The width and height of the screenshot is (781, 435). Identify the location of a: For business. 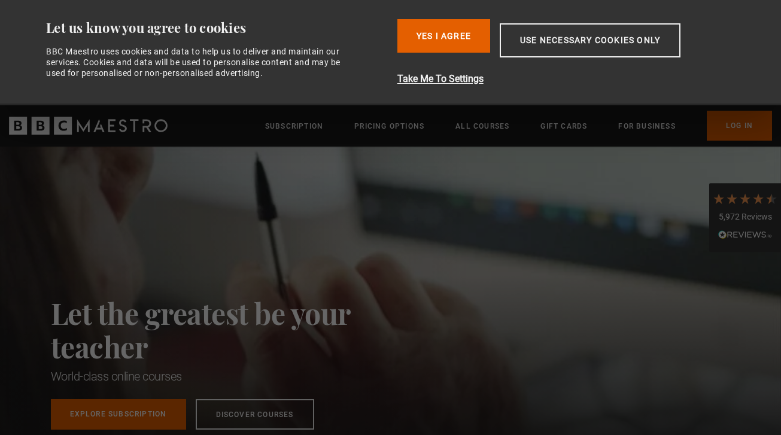
(646, 126).